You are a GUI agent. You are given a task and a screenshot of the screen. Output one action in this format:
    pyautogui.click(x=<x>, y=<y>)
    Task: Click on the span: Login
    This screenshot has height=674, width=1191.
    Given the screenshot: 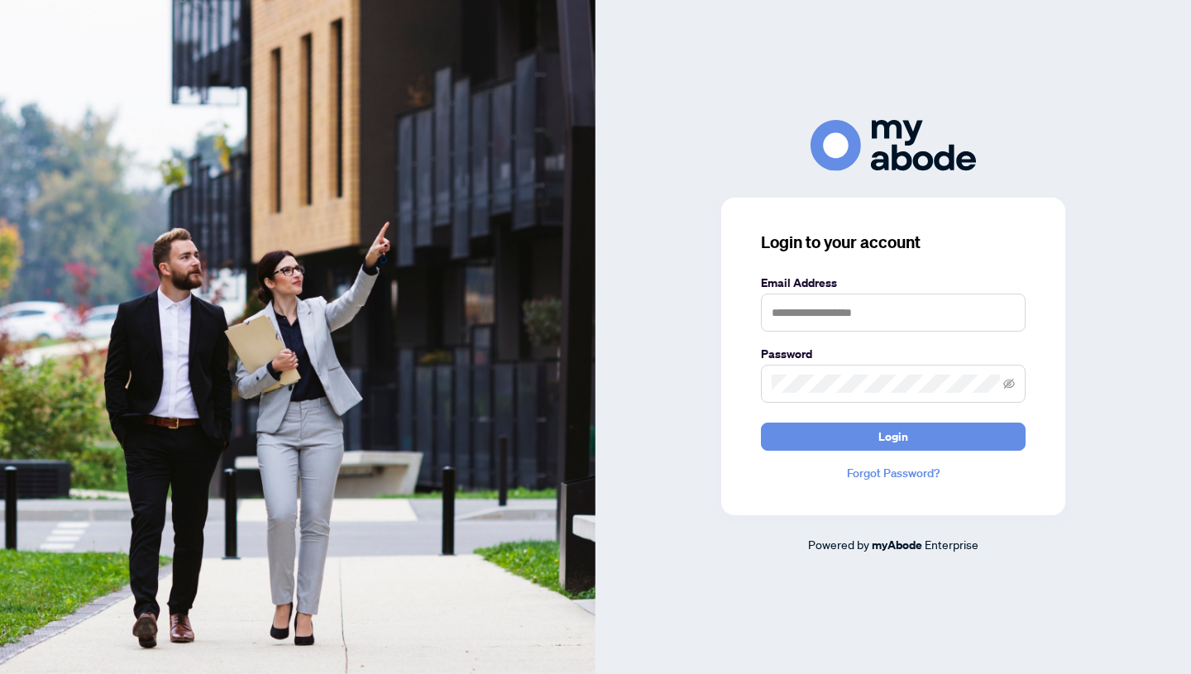 What is the action you would take?
    pyautogui.click(x=893, y=437)
    